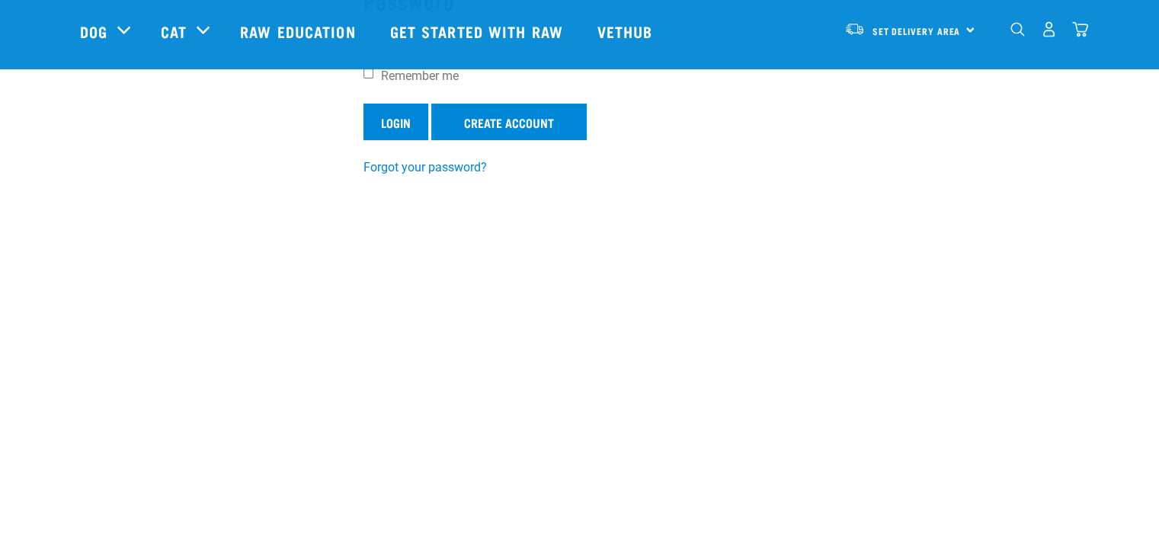 This screenshot has height=556, width=1159. What do you see at coordinates (425, 167) in the screenshot?
I see `a: Forgot your password?` at bounding box center [425, 167].